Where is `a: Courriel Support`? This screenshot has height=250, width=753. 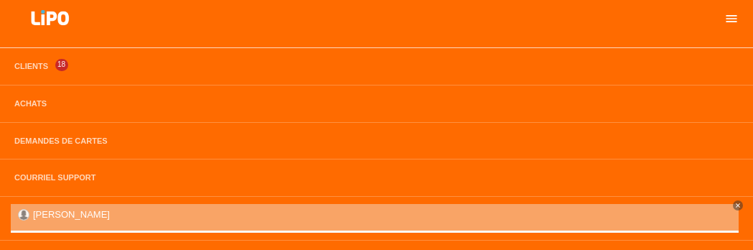 a: Courriel Support is located at coordinates (55, 177).